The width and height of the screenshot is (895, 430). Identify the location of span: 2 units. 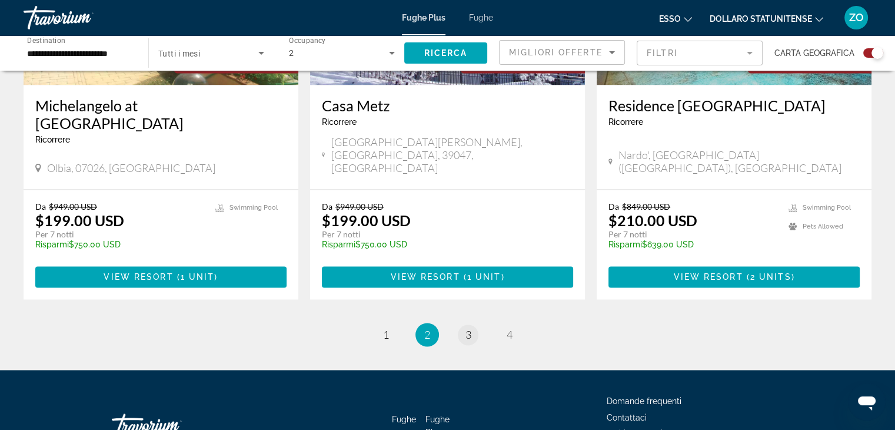
(771, 277).